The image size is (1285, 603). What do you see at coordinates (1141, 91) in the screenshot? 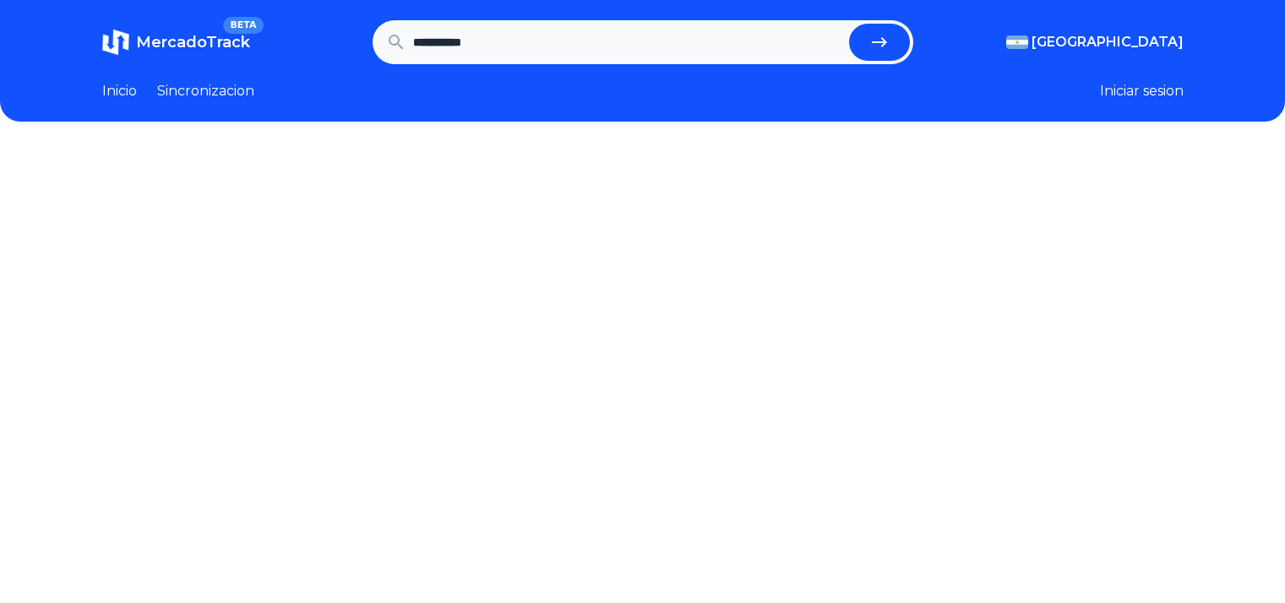
I see `button: Iniciar sesion` at bounding box center [1141, 91].